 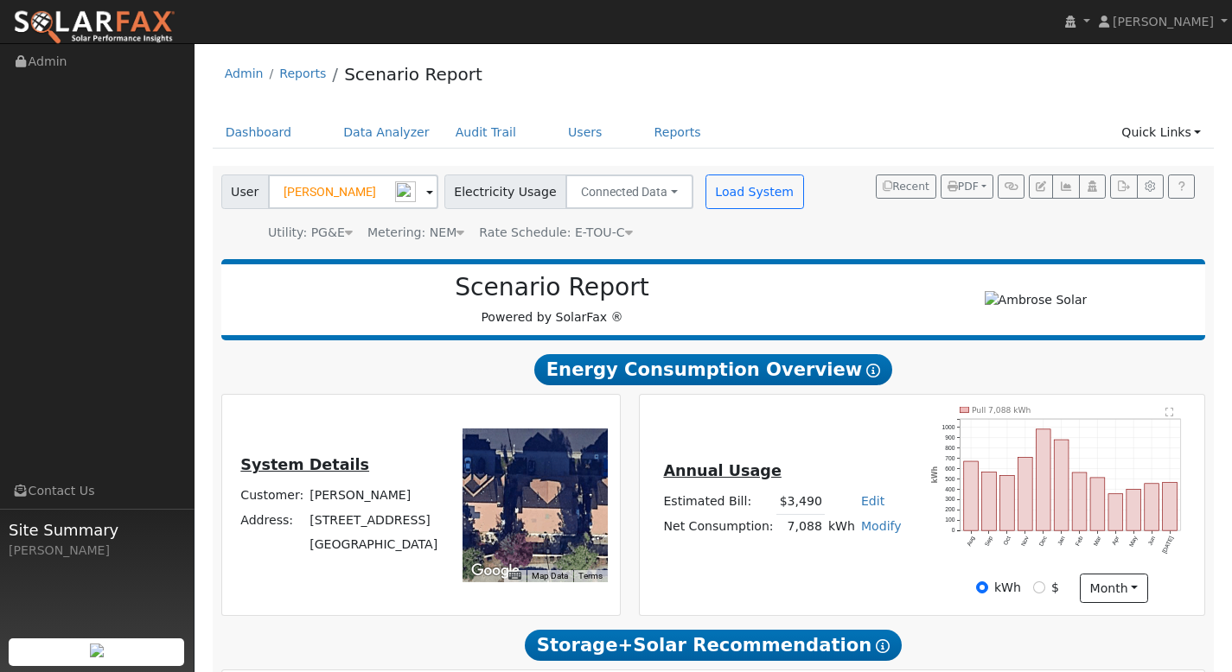 I want to click on td: Customer:, so click(x=272, y=496).